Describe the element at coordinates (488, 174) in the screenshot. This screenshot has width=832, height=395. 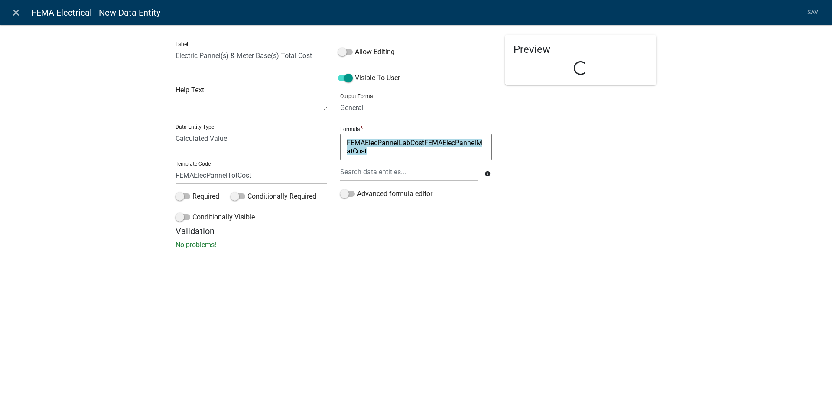
I see `i: info` at that location.